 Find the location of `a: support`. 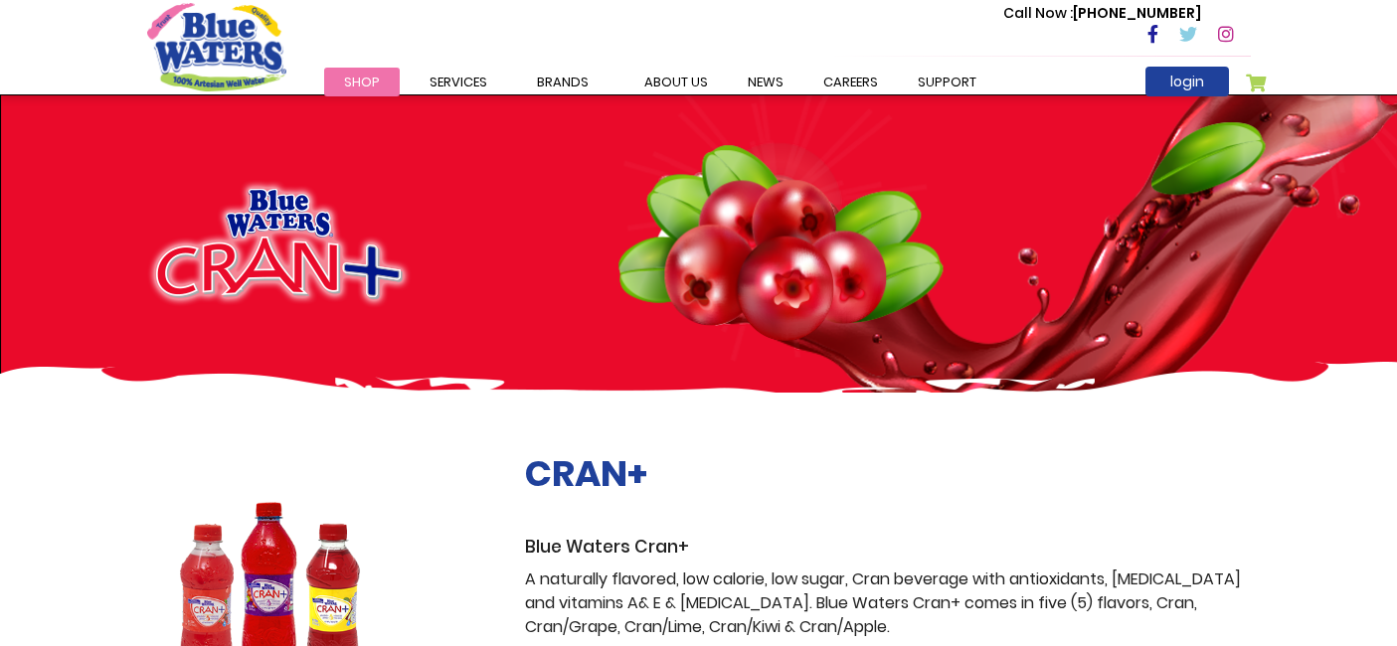

a: support is located at coordinates (946, 82).